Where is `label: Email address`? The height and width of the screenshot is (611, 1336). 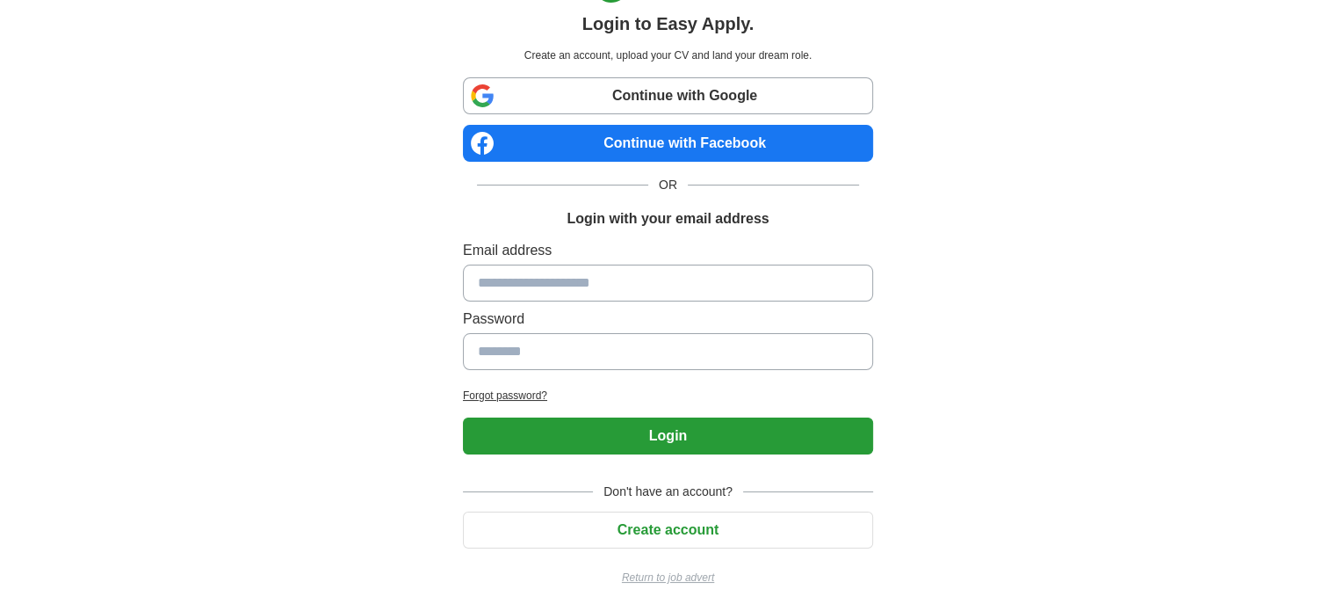
label: Email address is located at coordinates (668, 250).